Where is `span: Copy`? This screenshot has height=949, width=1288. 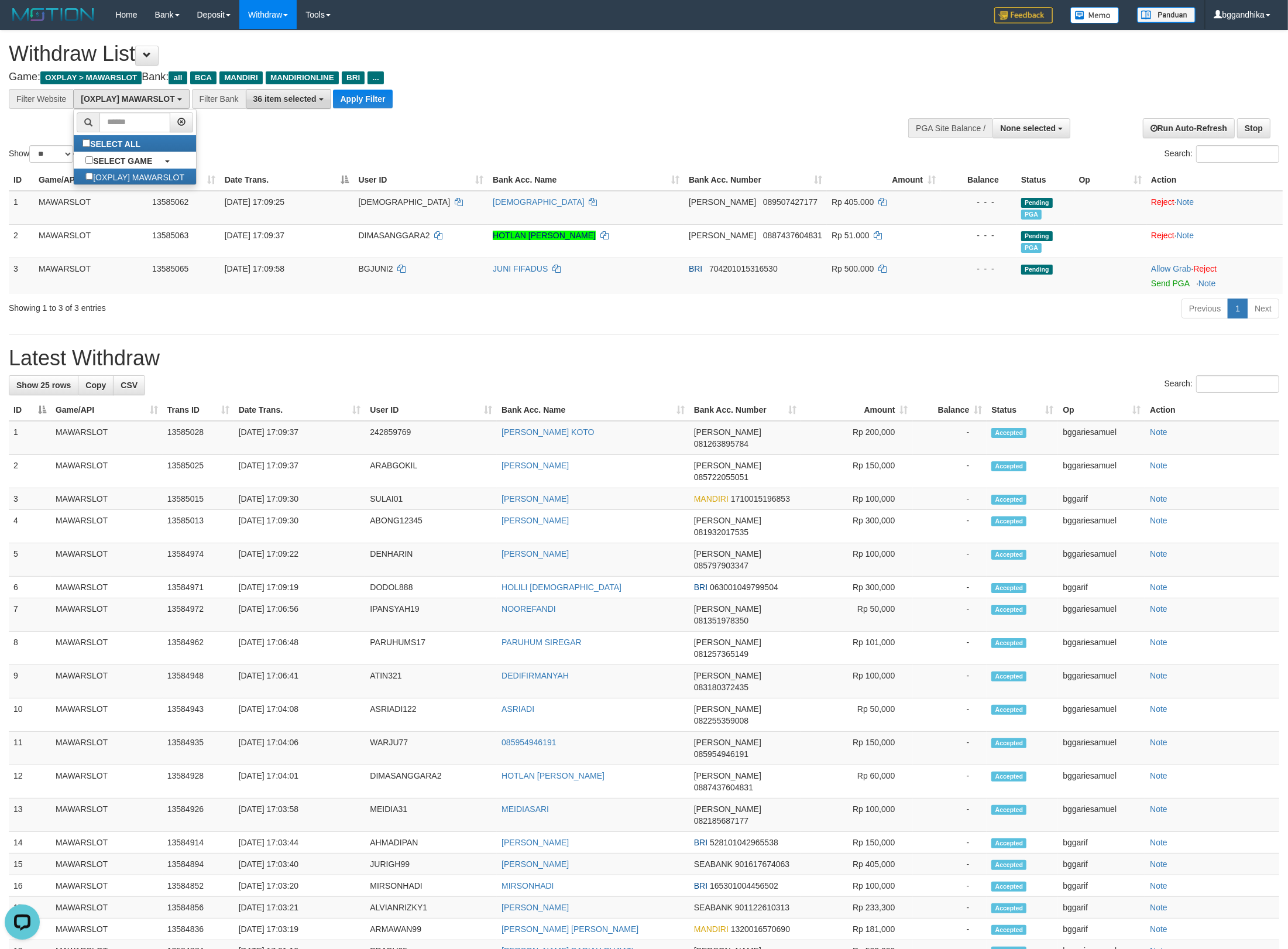 span: Copy is located at coordinates (95, 385).